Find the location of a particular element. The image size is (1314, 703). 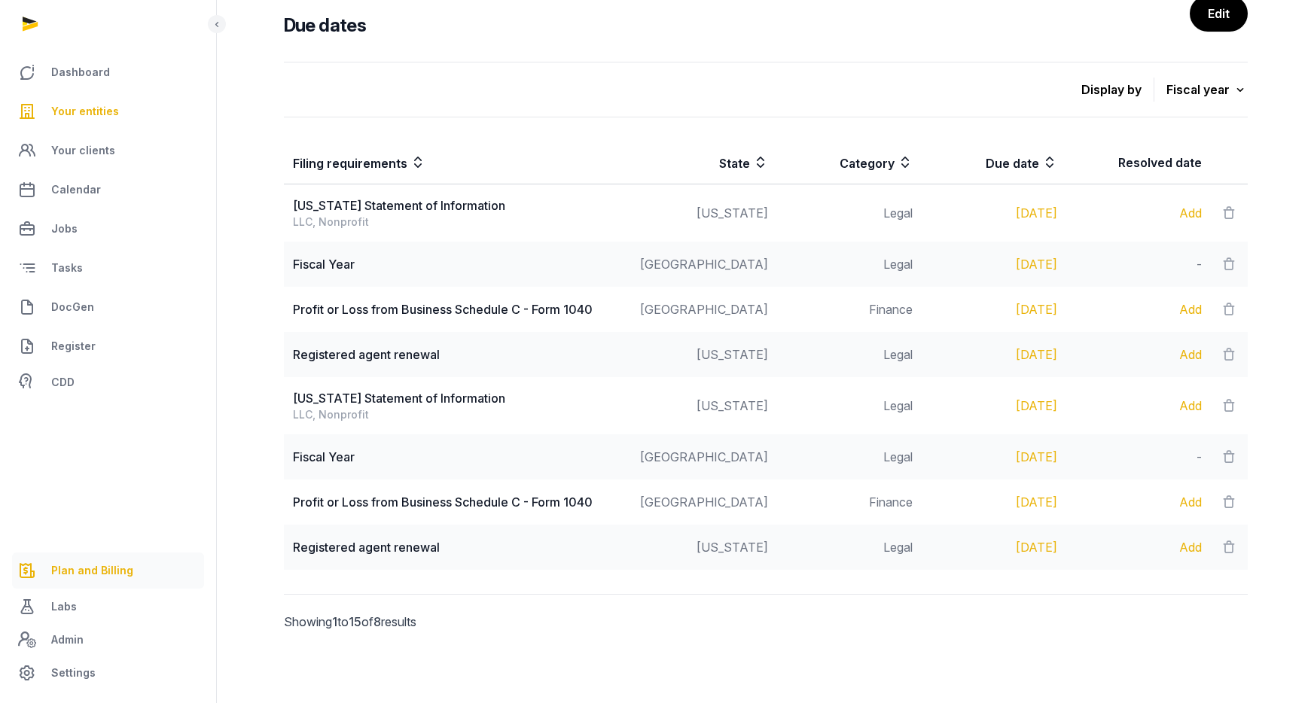

a: Your entities is located at coordinates (108, 111).